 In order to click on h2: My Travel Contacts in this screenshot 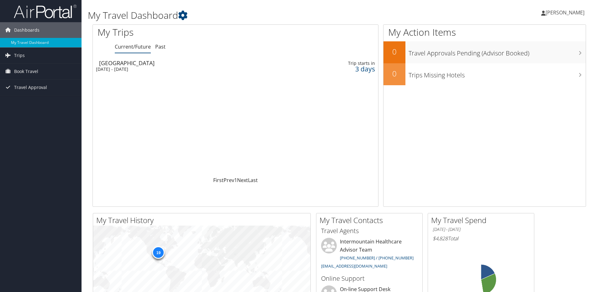, I will do `click(371, 220)`.